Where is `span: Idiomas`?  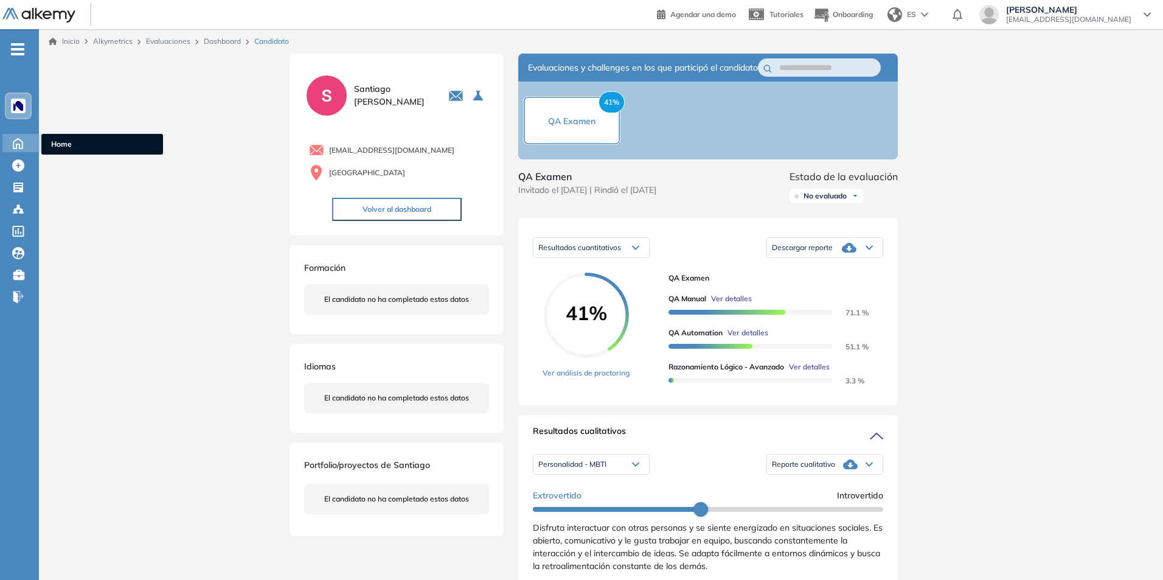
span: Idiomas is located at coordinates (320, 366).